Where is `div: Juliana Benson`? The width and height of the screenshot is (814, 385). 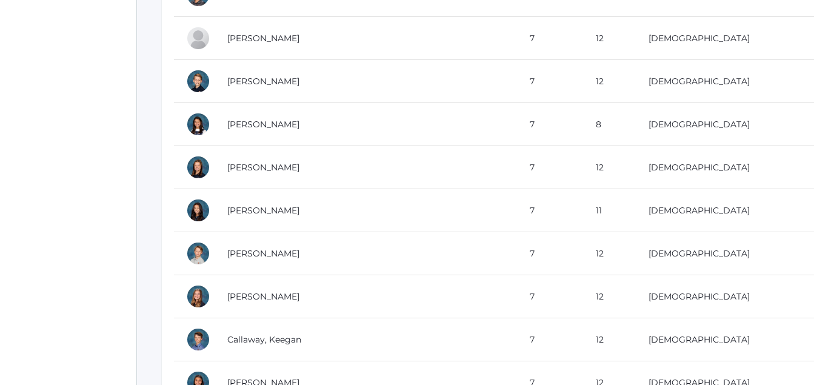
div: Juliana Benson is located at coordinates (198, 124).